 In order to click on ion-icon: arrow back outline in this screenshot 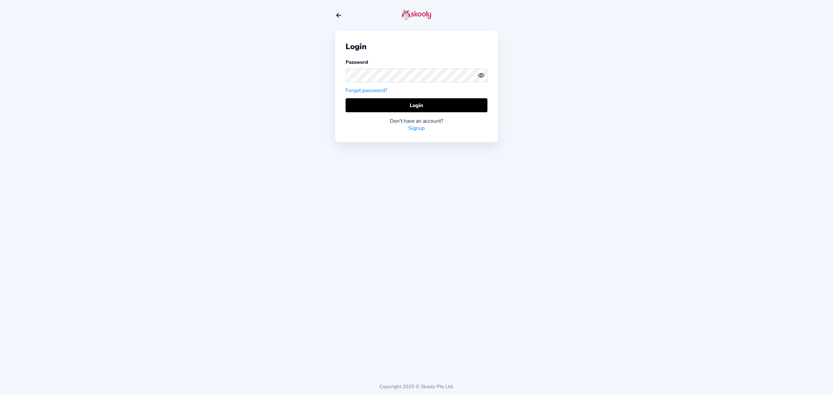, I will do `click(339, 15)`.